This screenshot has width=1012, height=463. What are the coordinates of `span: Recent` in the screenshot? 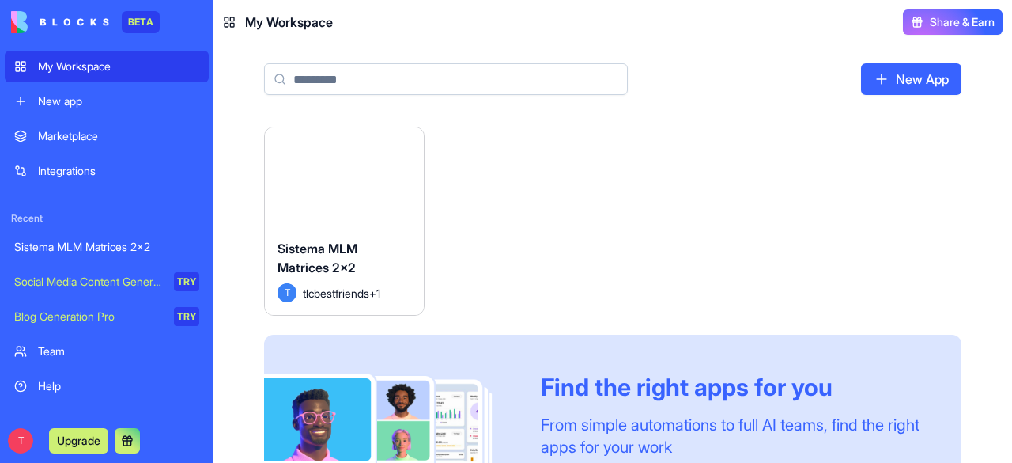 It's located at (107, 218).